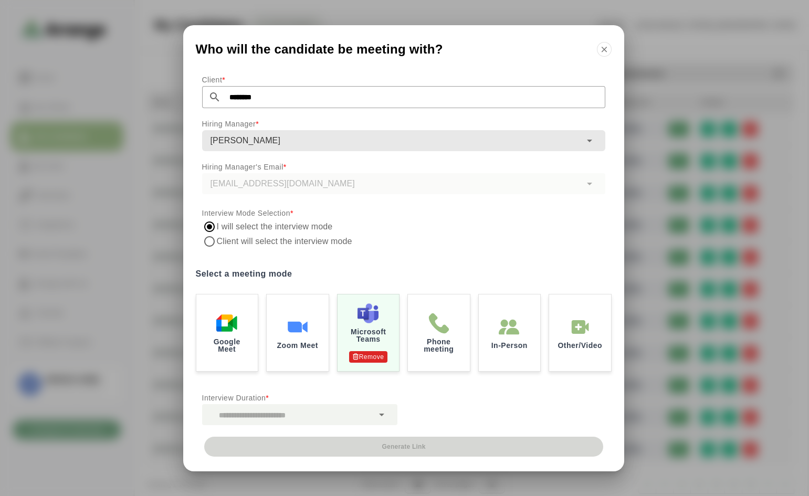  What do you see at coordinates (439, 345) in the screenshot?
I see `p: Phone meeting` at bounding box center [439, 345].